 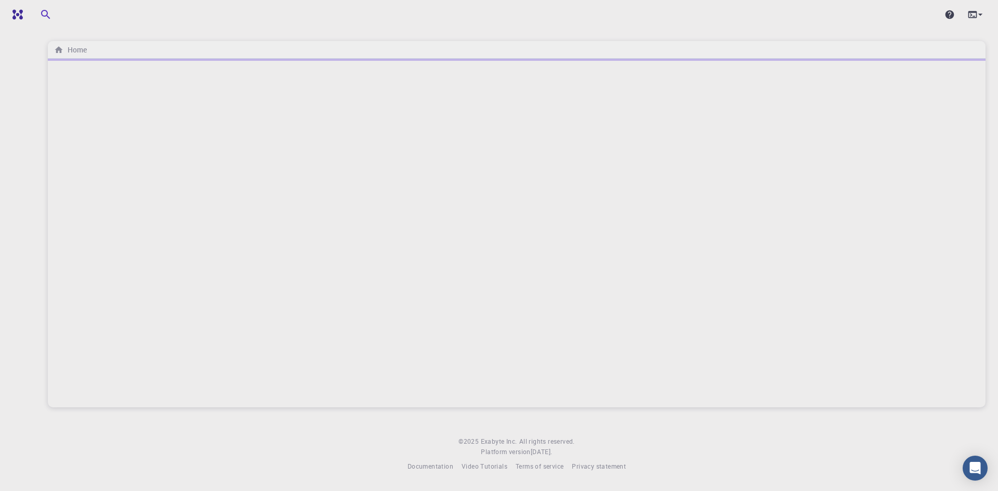 I want to click on a: Privacy statement, so click(x=599, y=467).